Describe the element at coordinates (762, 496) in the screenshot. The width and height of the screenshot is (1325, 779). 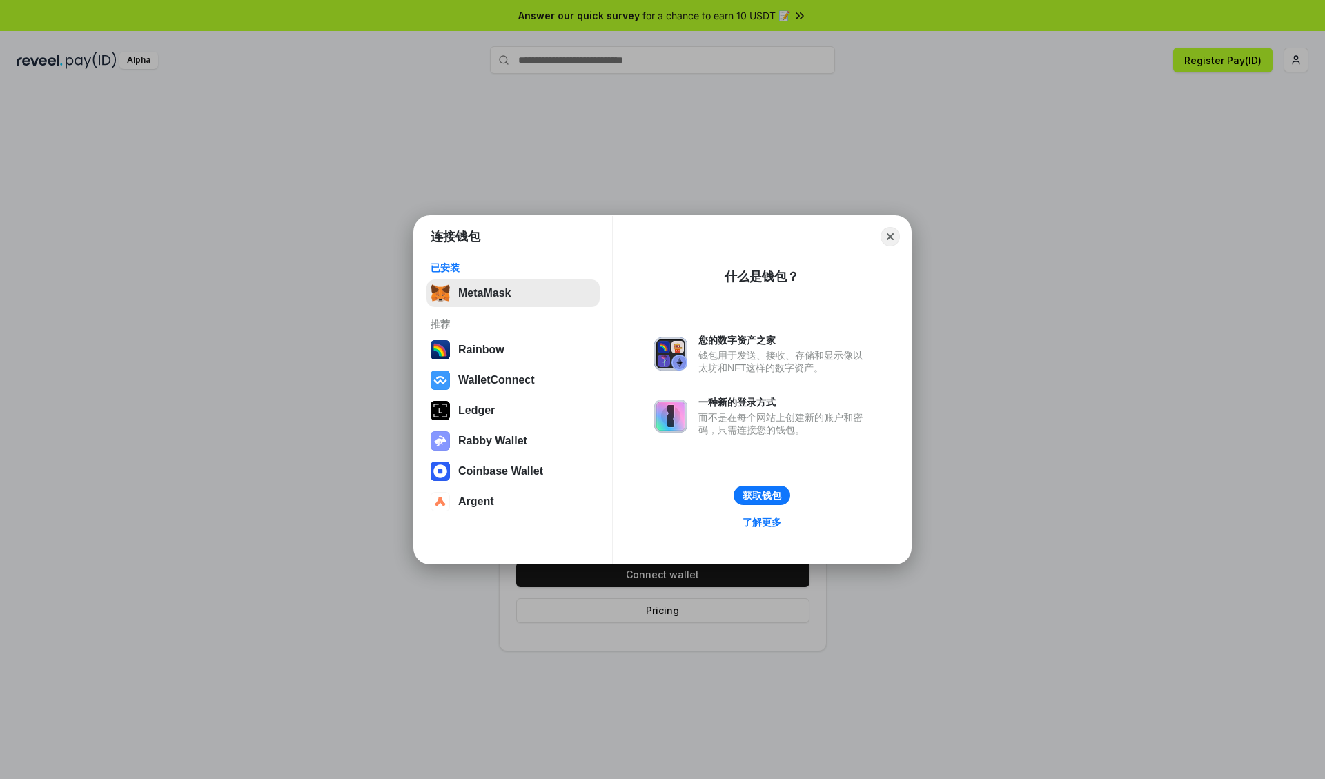
I see `div: 获取钱包` at that location.